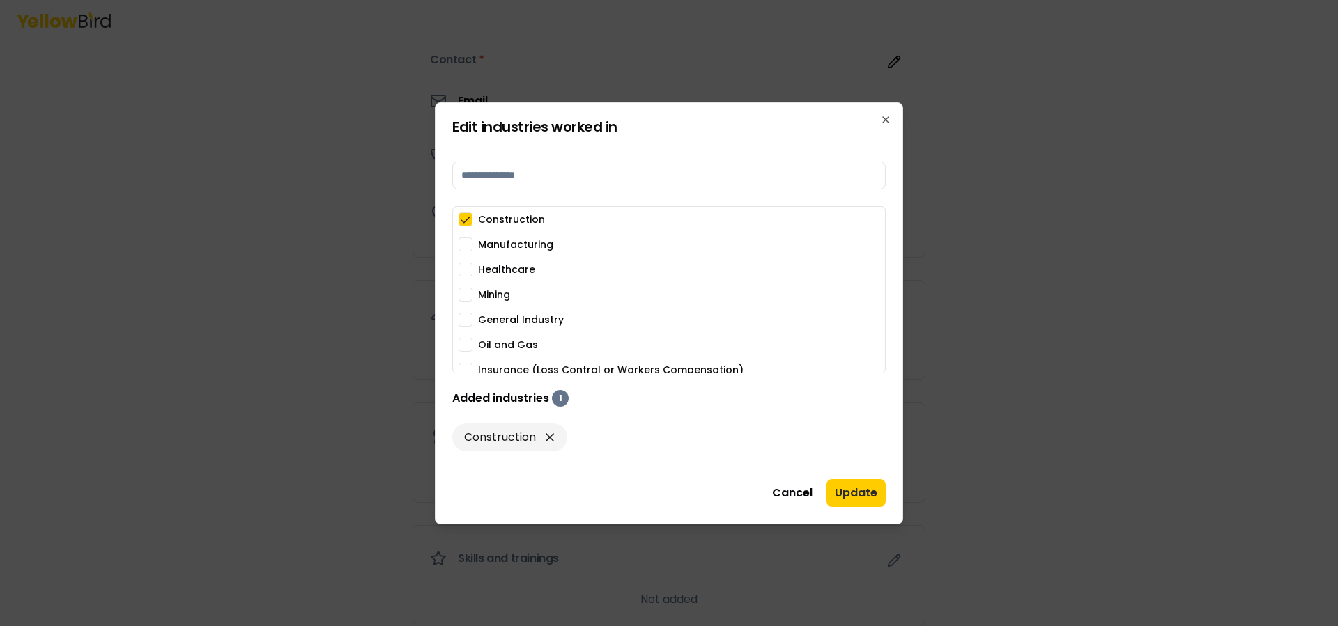 The height and width of the screenshot is (626, 1338). What do you see at coordinates (669, 127) in the screenshot?
I see `h2: Edit industries worked in` at bounding box center [669, 127].